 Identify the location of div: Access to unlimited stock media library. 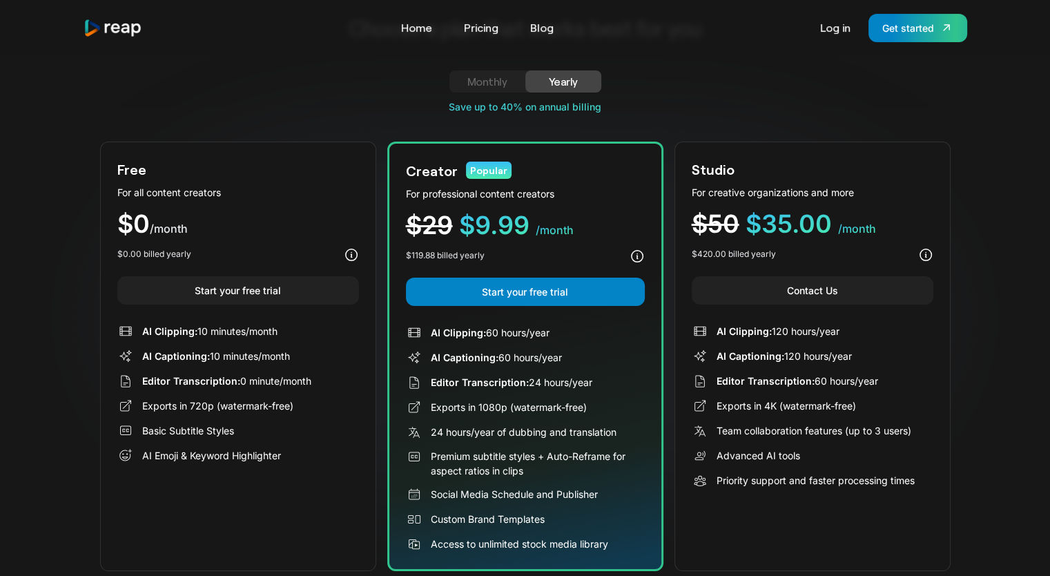
(519, 543).